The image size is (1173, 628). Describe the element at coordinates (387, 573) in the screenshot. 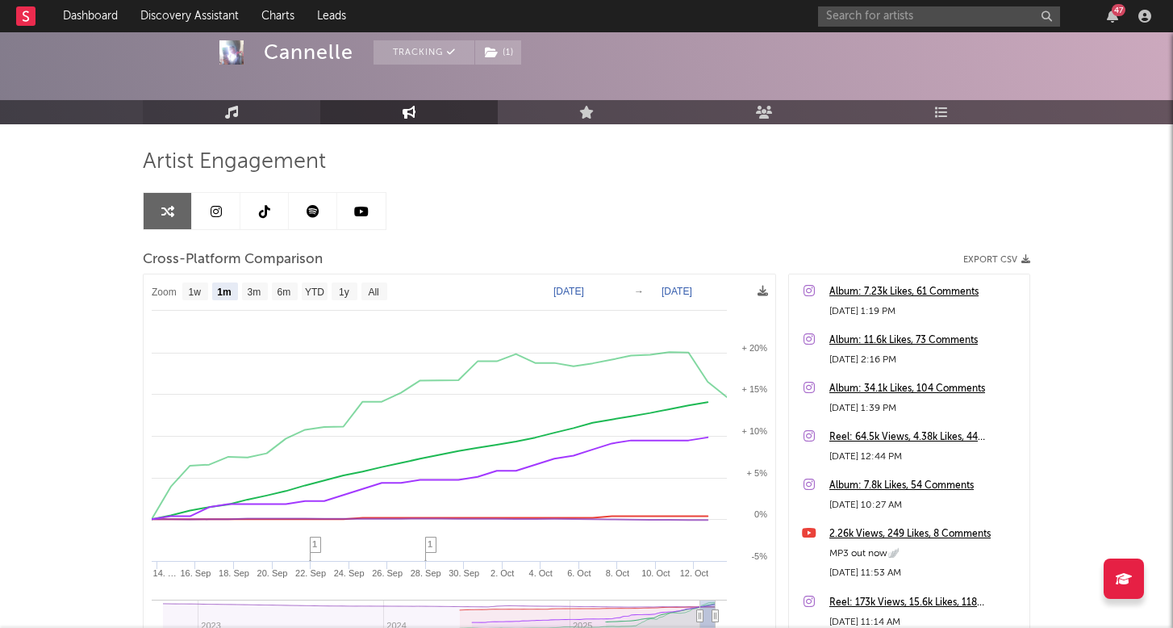

I see `text: 26. Sep` at that location.